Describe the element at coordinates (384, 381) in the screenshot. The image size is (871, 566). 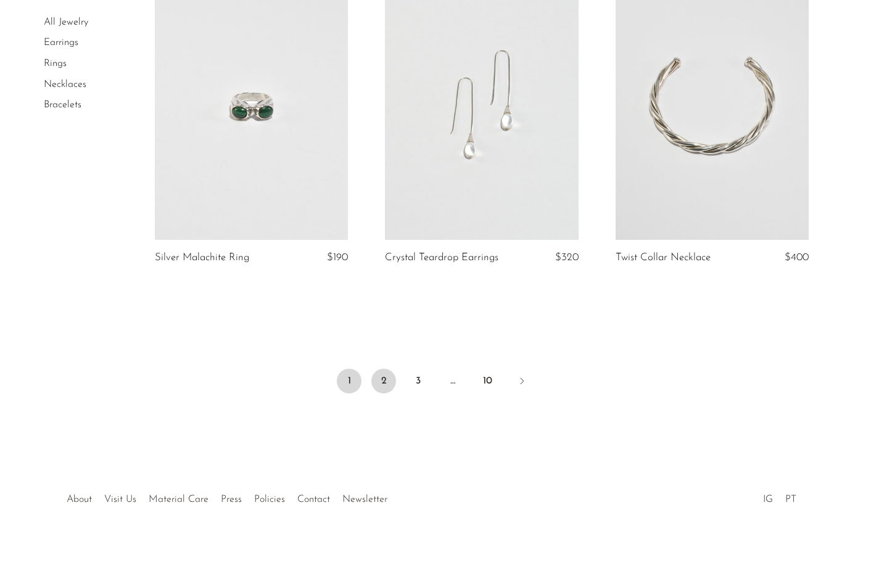
I see `a: 2` at that location.